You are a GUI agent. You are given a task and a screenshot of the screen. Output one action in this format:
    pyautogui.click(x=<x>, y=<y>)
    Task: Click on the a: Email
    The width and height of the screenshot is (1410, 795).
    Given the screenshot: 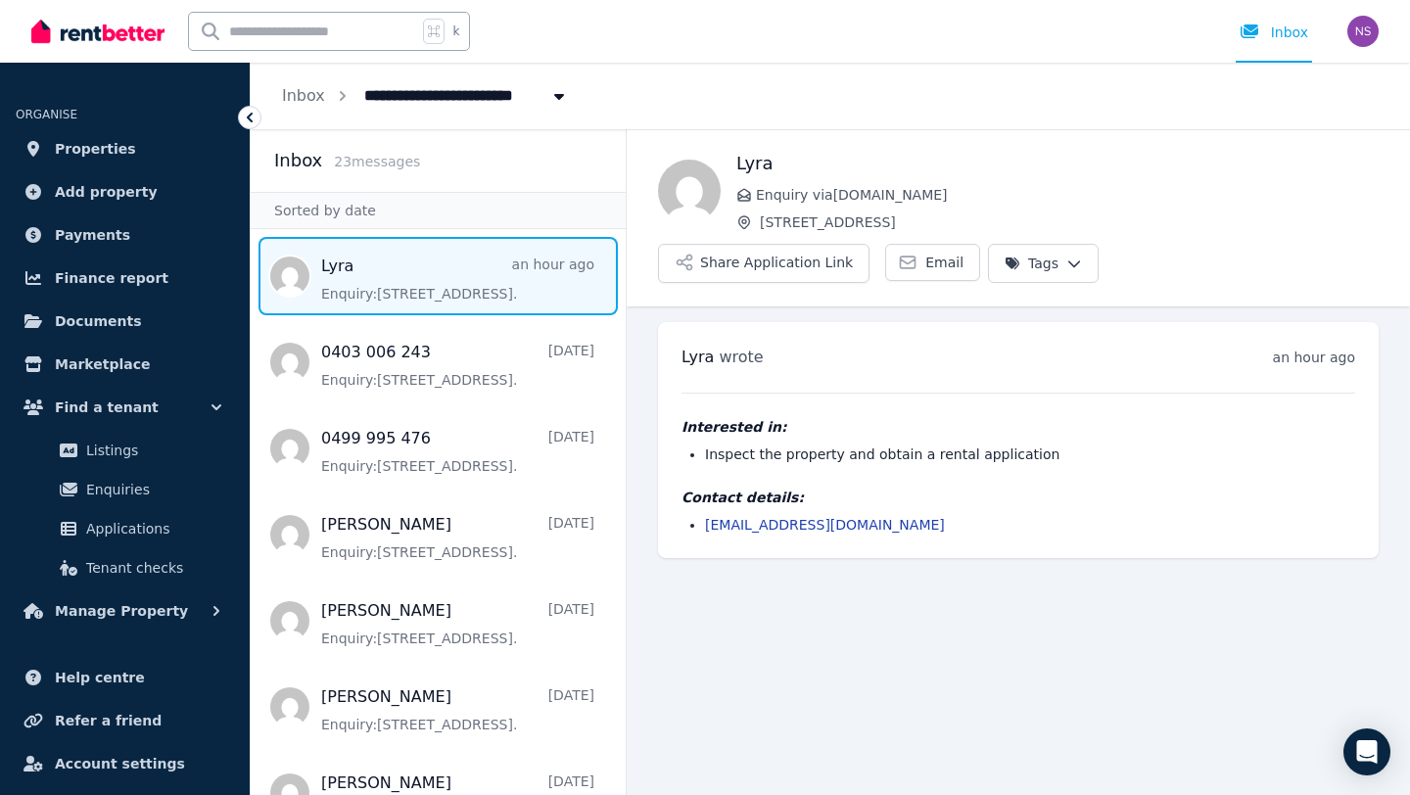 What is the action you would take?
    pyautogui.click(x=932, y=262)
    